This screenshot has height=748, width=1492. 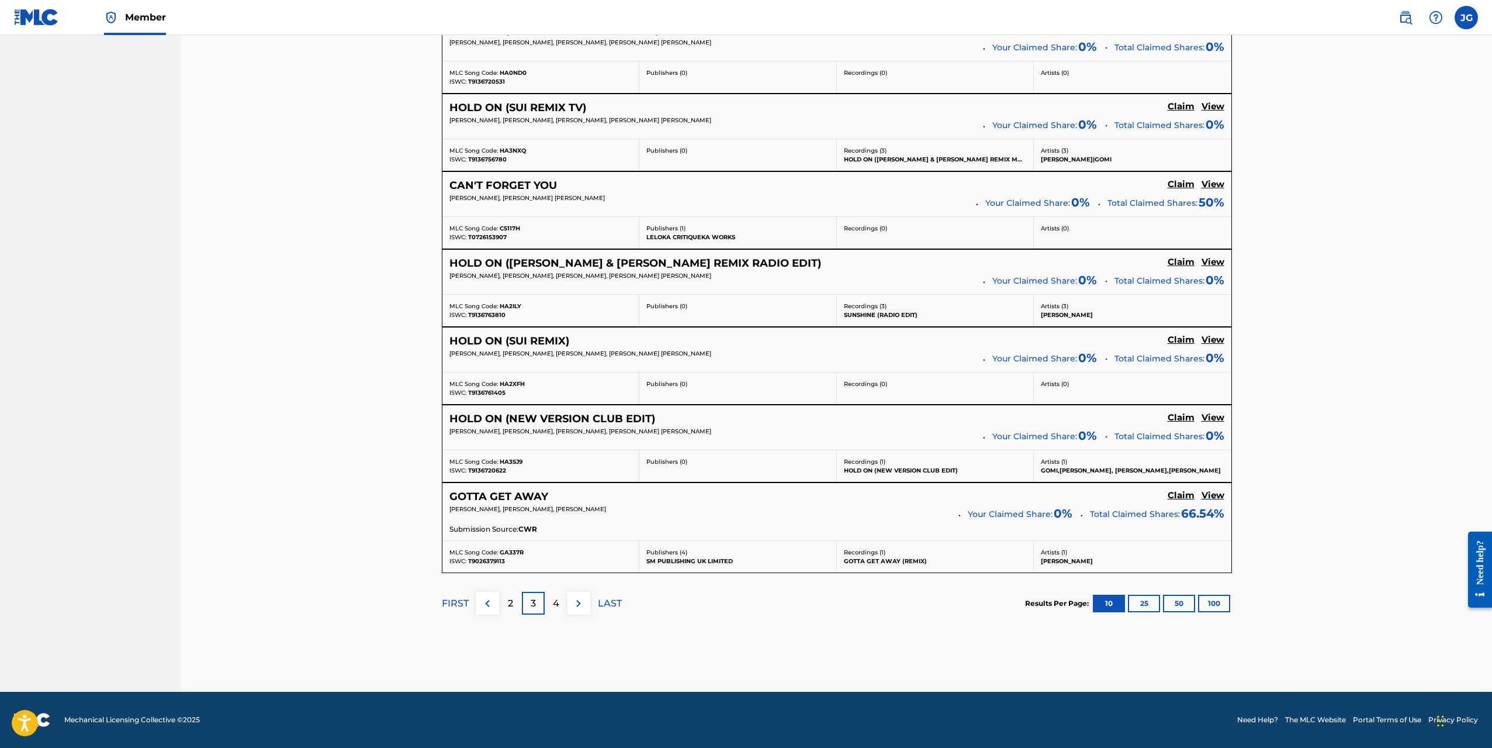 What do you see at coordinates (487, 603) in the screenshot?
I see `img: left` at bounding box center [487, 603].